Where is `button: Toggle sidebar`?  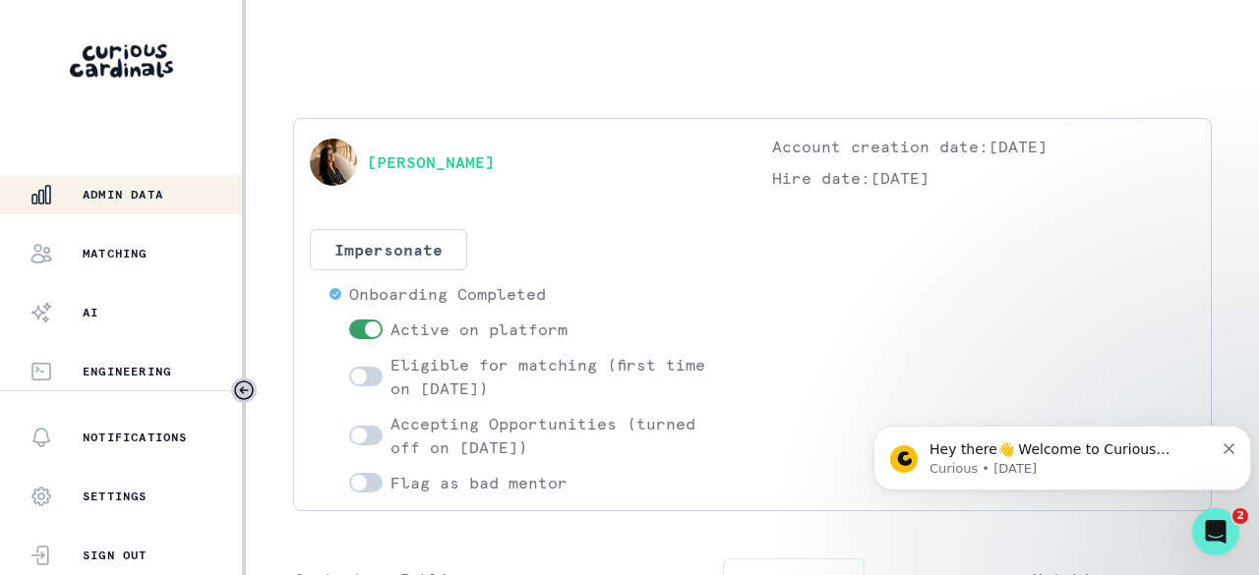 button: Toggle sidebar is located at coordinates (244, 390).